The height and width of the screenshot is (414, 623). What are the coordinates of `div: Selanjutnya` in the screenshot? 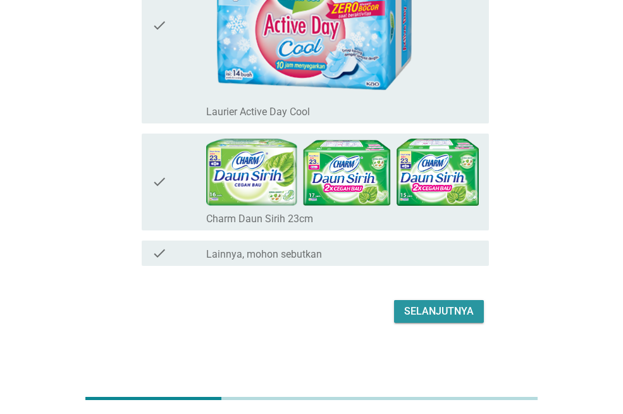 It's located at (439, 311).